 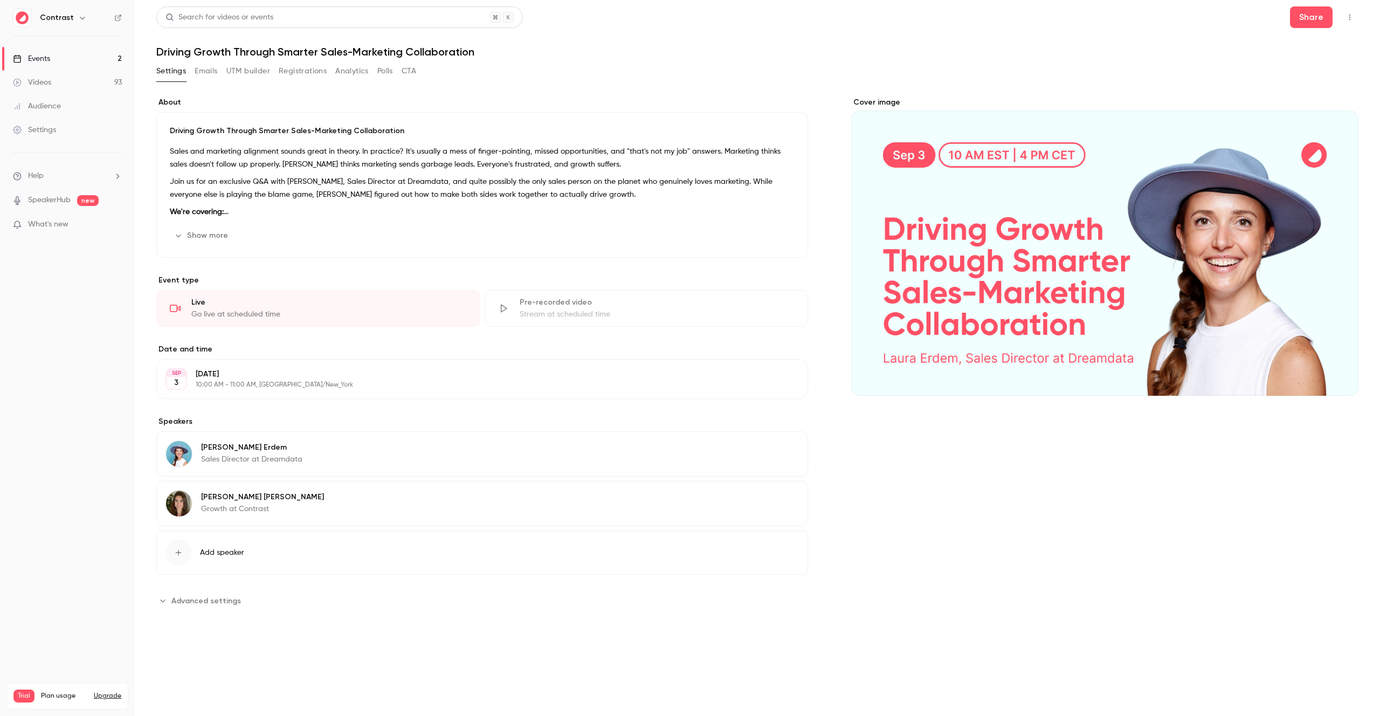 What do you see at coordinates (179, 454) in the screenshot?
I see `img: Laura Erdem` at bounding box center [179, 454].